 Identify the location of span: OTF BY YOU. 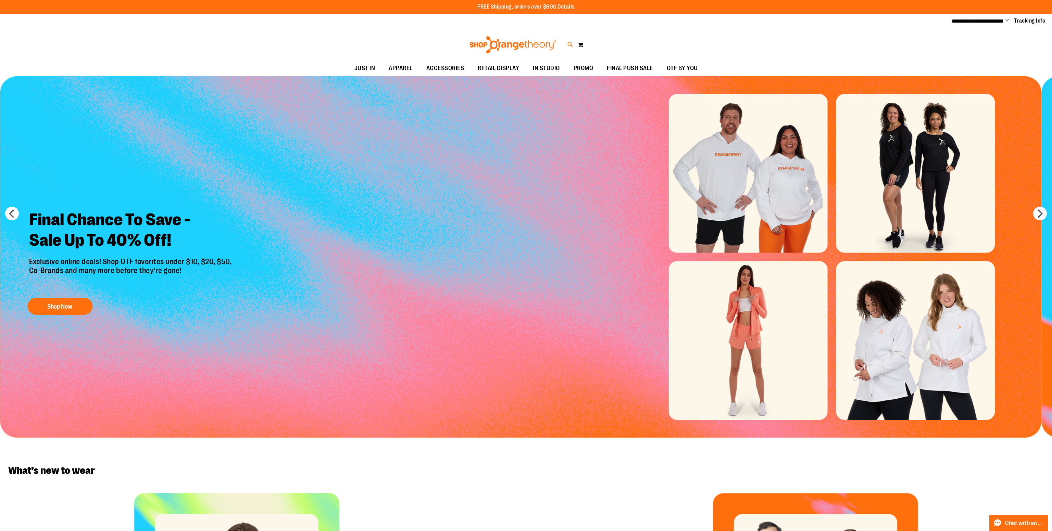
(682, 68).